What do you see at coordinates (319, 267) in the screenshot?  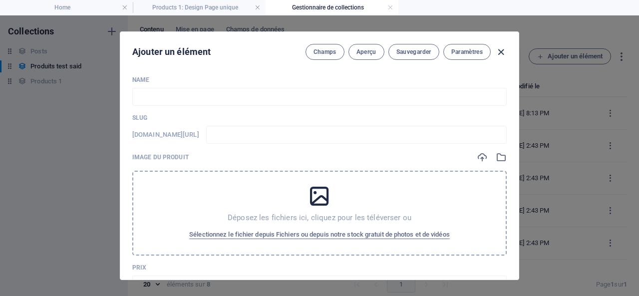 I see `p: Prix` at bounding box center [319, 267].